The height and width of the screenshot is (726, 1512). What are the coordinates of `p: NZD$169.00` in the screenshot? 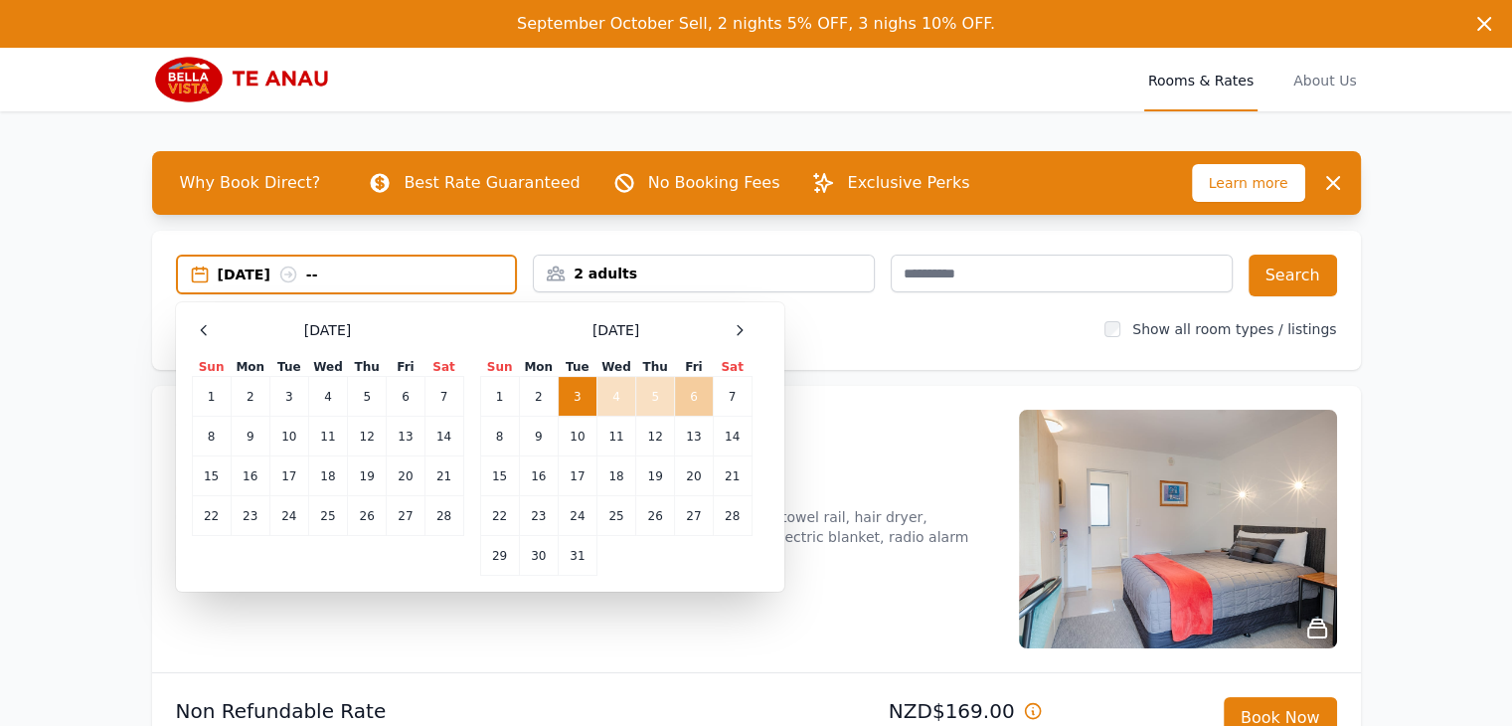 It's located at (904, 711).